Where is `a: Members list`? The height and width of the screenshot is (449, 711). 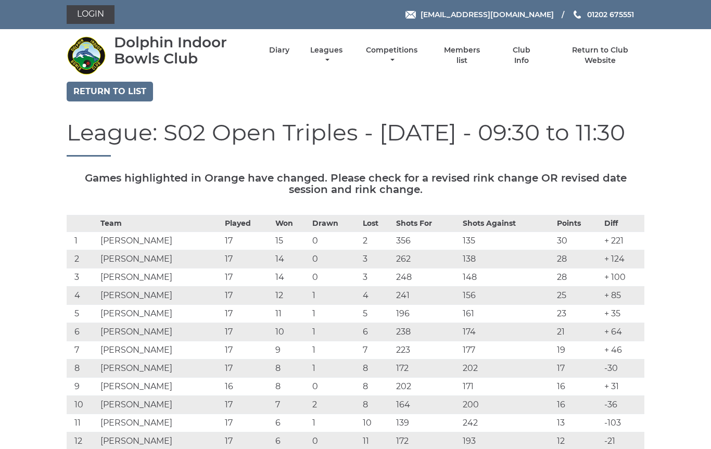
a: Members list is located at coordinates (462, 55).